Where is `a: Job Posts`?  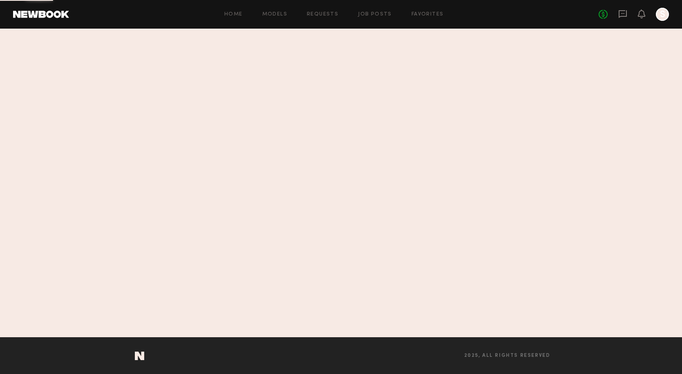 a: Job Posts is located at coordinates (375, 14).